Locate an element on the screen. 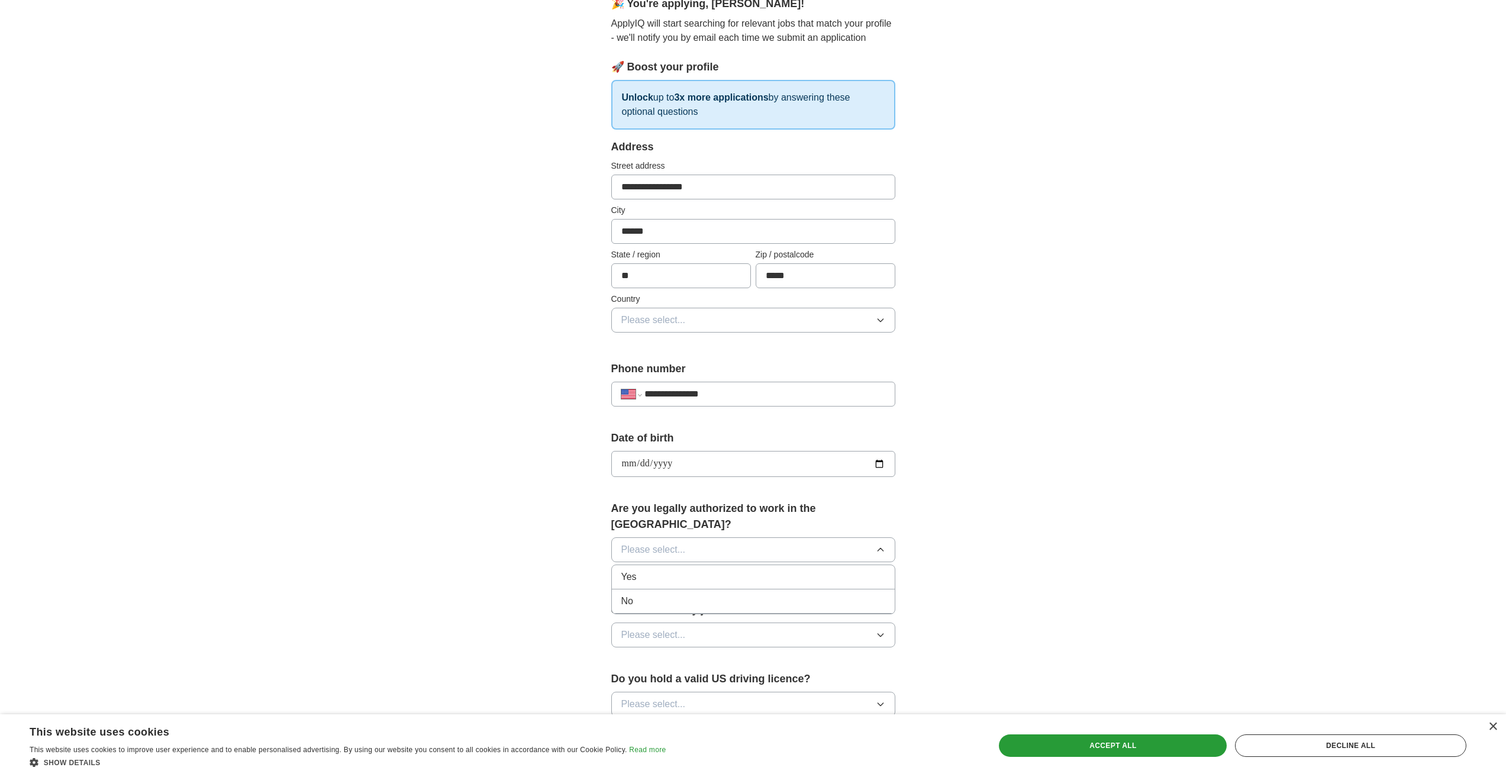  label: State / region is located at coordinates (681, 254).